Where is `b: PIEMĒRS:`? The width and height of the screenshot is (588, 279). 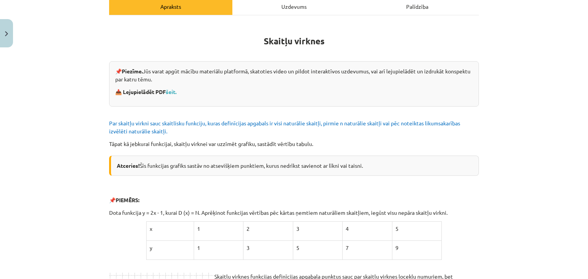 b: PIEMĒRS: is located at coordinates (127, 200).